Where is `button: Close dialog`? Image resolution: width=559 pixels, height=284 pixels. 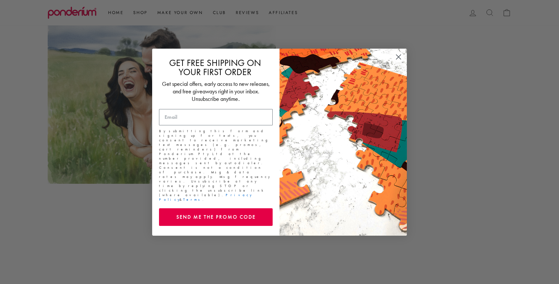 button: Close dialog is located at coordinates (398, 57).